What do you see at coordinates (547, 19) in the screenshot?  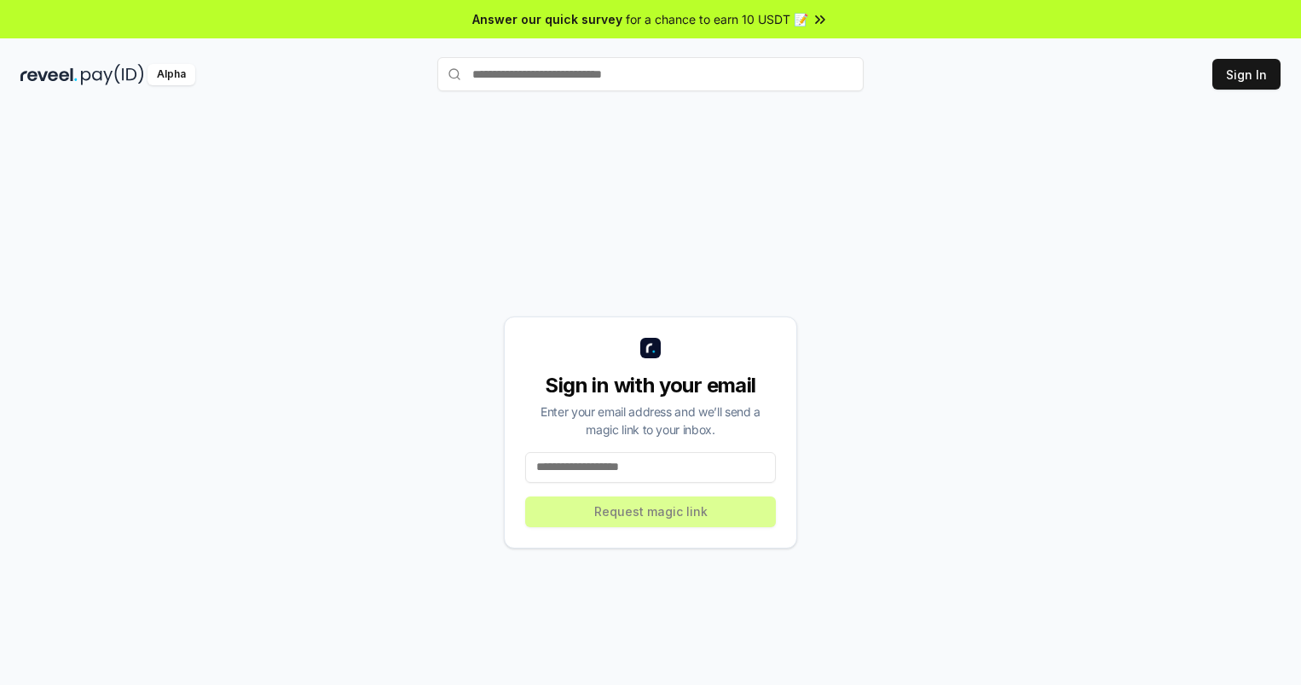 I see `span: Answer our quick survey` at bounding box center [547, 19].